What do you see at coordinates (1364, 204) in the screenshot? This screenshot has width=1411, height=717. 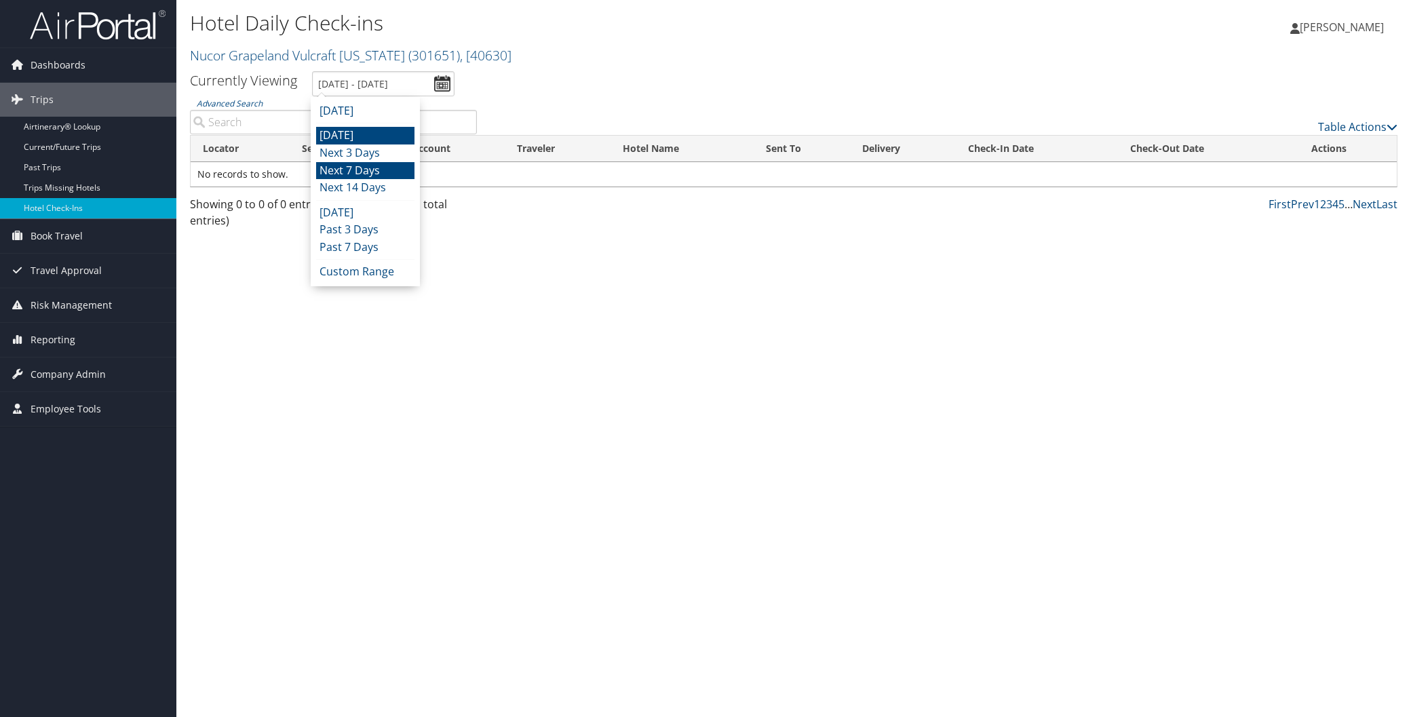 I see `a: Next` at bounding box center [1364, 204].